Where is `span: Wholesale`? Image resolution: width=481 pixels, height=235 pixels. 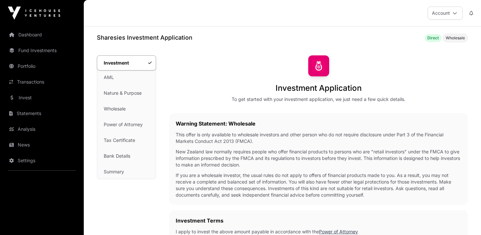 span: Wholesale is located at coordinates (455, 38).